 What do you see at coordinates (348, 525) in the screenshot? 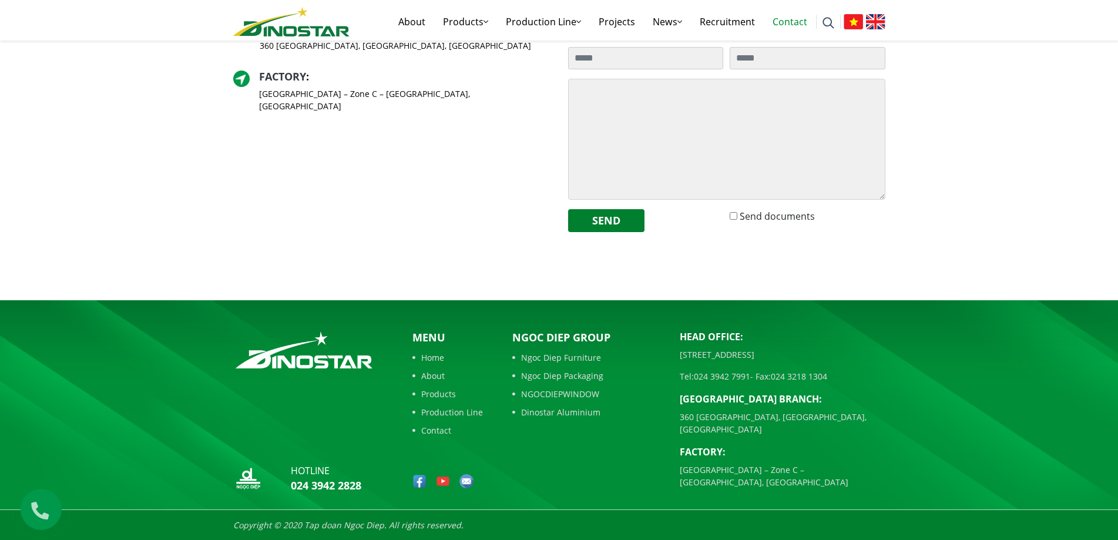
I see `i: Copyright © 2020 Tap doan Ngoc Diep. All rights reserved.` at bounding box center [348, 525].